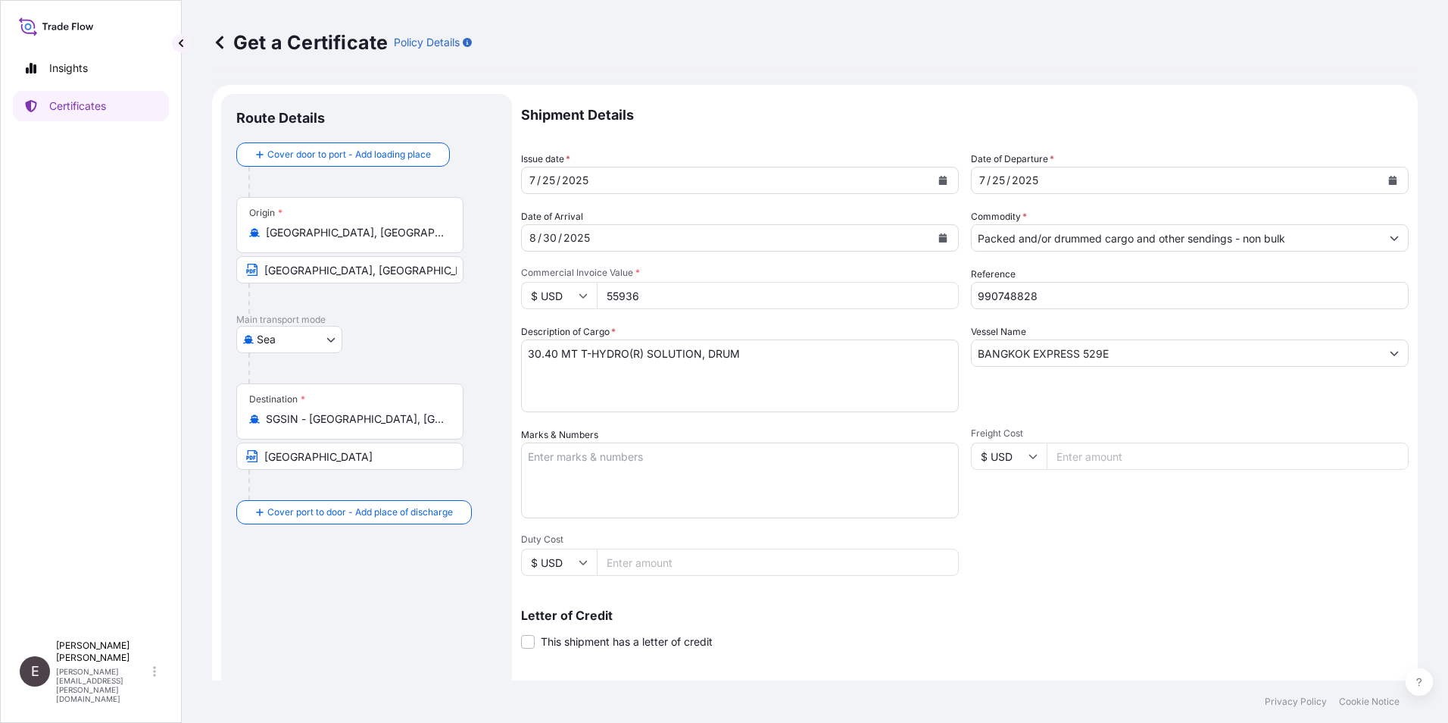 This screenshot has width=1448, height=723. I want to click on button: Cover port to door - Add place of discharge, so click(354, 512).